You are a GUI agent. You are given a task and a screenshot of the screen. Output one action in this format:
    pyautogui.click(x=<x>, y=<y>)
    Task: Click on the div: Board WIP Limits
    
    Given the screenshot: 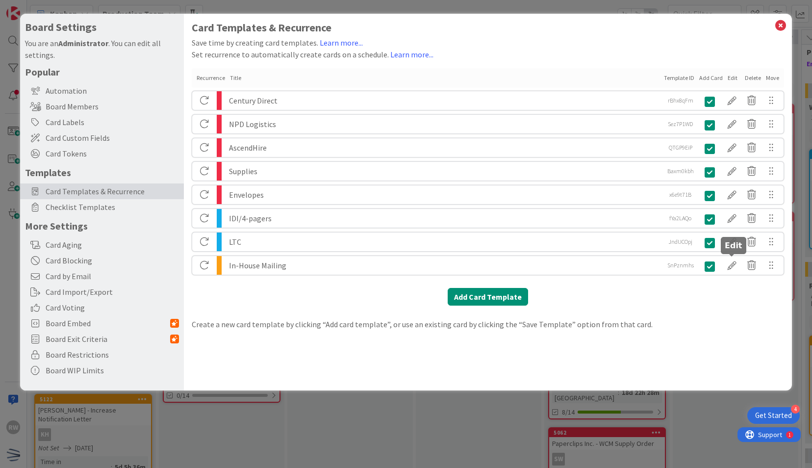 What is the action you would take?
    pyautogui.click(x=102, y=370)
    